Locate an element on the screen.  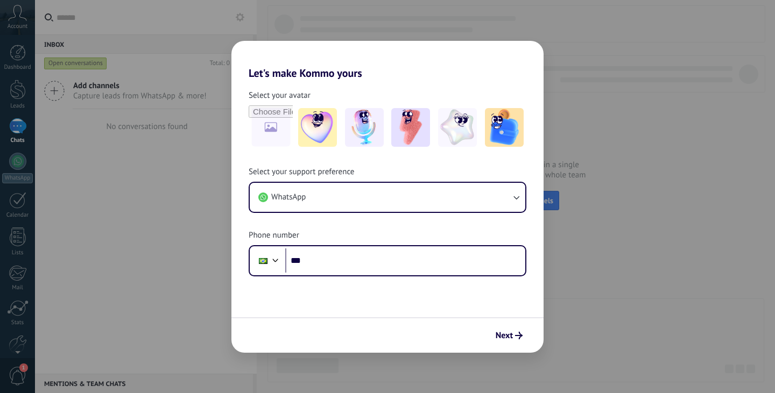
button: WhatsApp is located at coordinates (387, 197).